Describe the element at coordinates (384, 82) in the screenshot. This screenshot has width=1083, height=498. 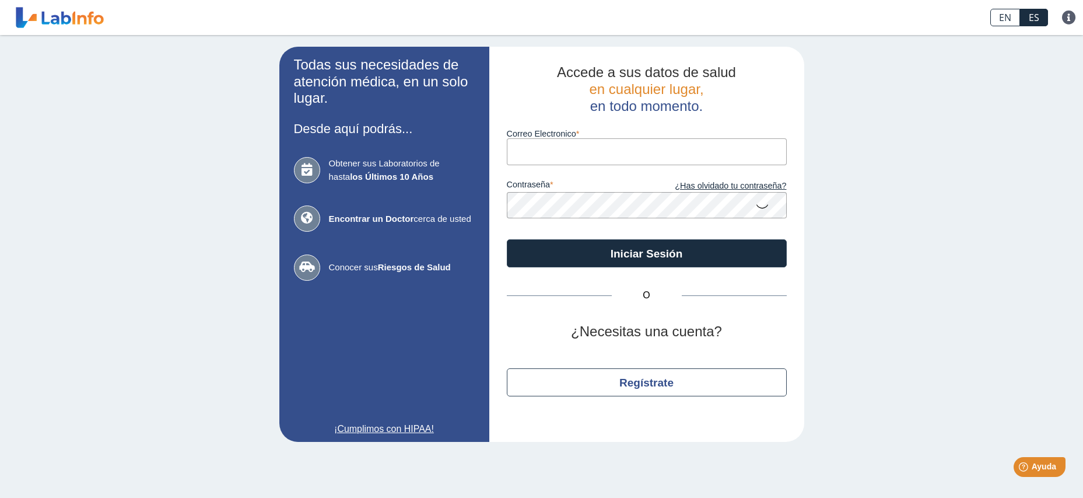
I see `h2: Todas sus necesidades de atención médica, en un solo lugar.` at that location.